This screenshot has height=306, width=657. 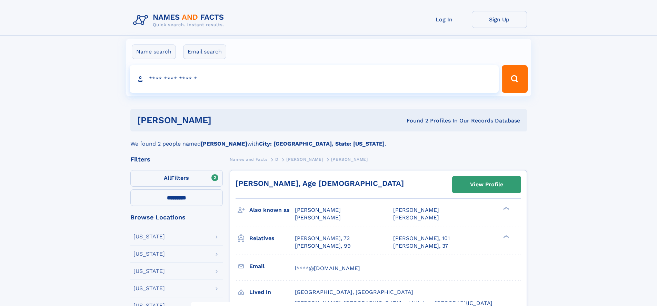 What do you see at coordinates (177, 217) in the screenshot?
I see `div: Browse Locations` at bounding box center [177, 217].